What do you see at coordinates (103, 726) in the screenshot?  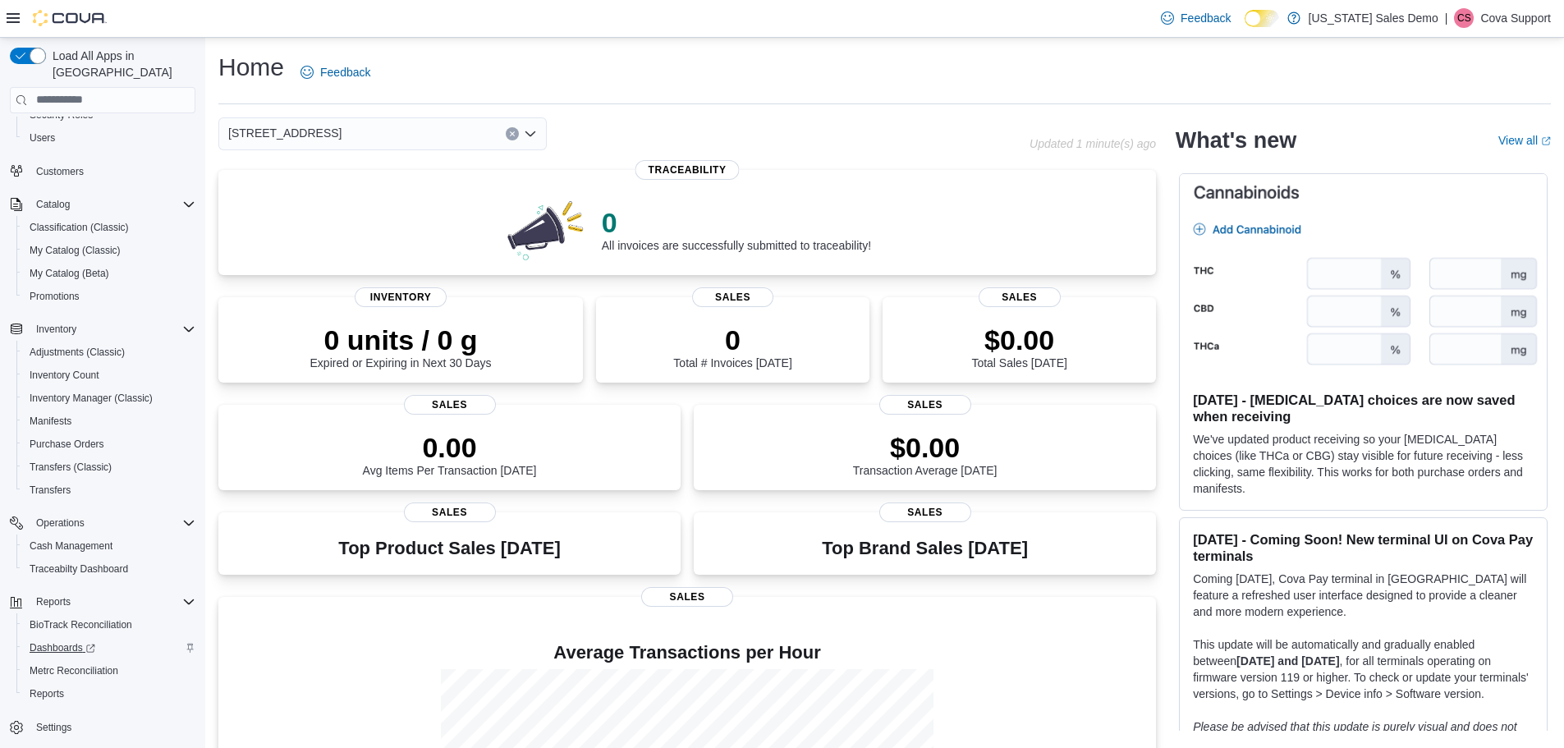 I see `button: Settings` at bounding box center [103, 726].